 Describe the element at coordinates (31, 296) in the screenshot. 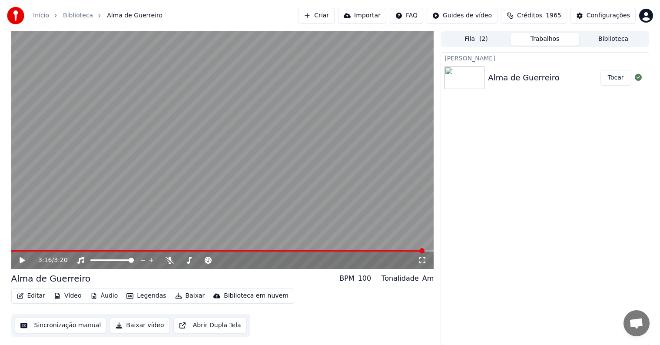

I see `button: Editar` at that location.